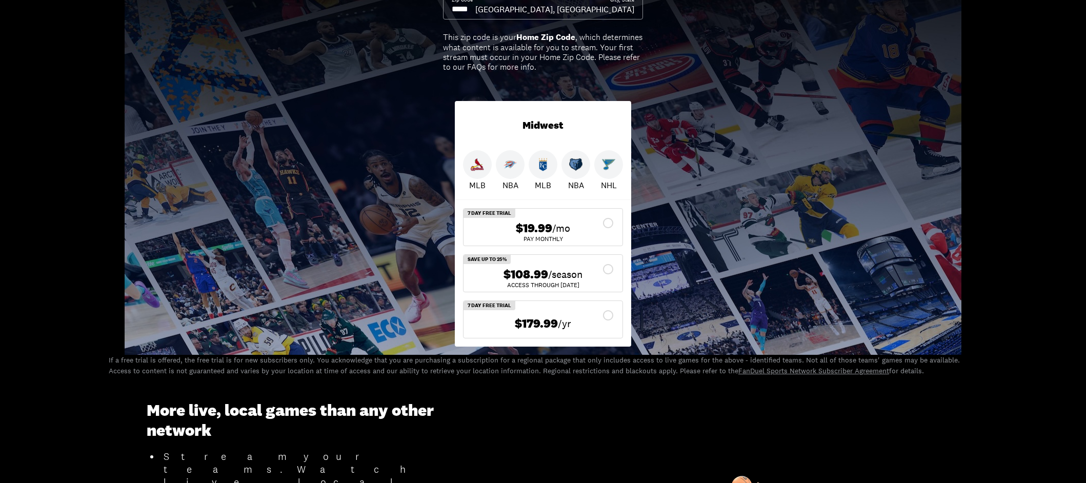  I want to click on span: $108.99, so click(525, 274).